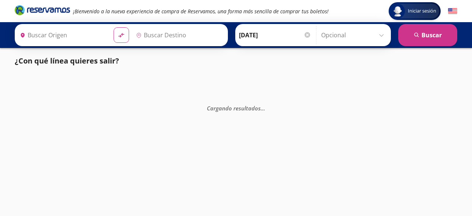 The width and height of the screenshot is (472, 216). I want to click on span: Iniciar sesión, so click(422, 11).